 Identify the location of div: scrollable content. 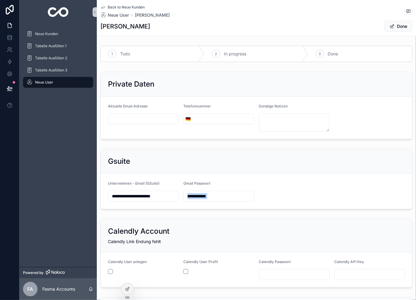
(58, 60).